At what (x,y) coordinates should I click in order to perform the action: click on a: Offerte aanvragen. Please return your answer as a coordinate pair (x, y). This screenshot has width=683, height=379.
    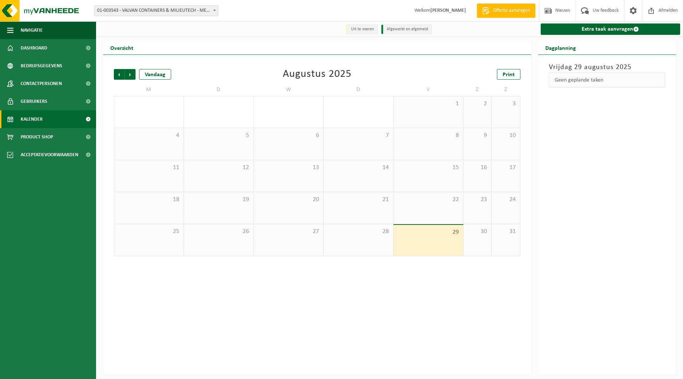
    Looking at the image, I should click on (506, 11).